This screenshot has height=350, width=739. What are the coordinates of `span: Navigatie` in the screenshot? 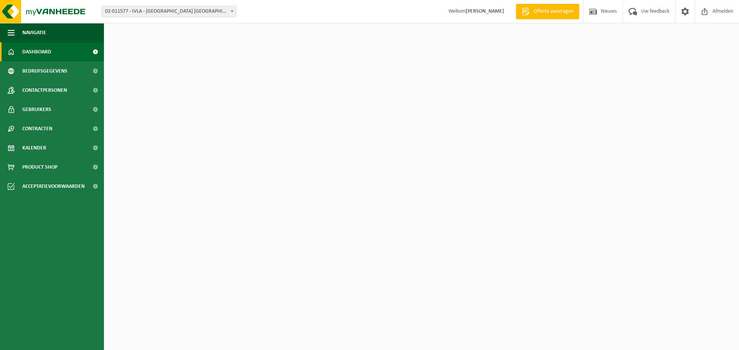 It's located at (34, 33).